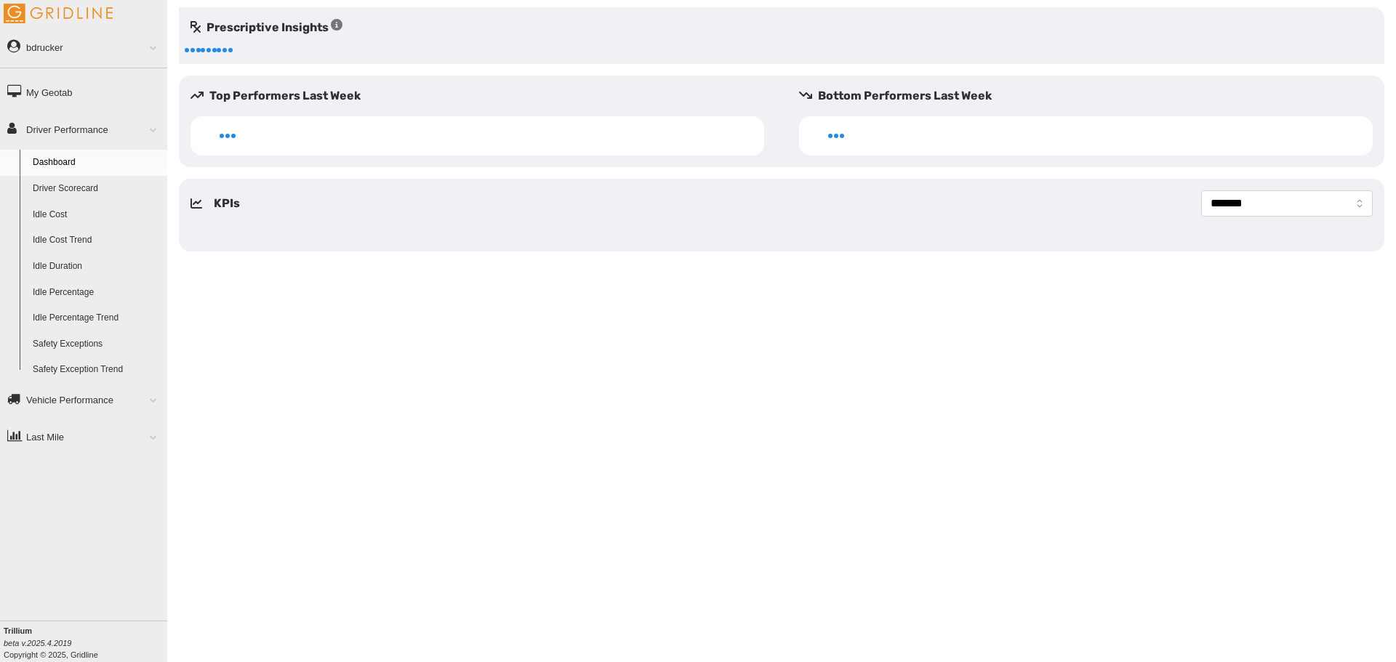 This screenshot has width=1396, height=662. I want to click on h5: KPIs, so click(227, 204).